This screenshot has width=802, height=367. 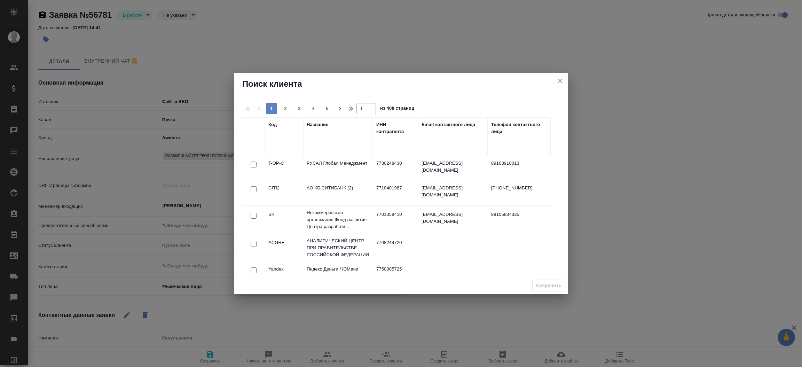 What do you see at coordinates (549, 286) in the screenshot?
I see `span: Выберите клиента` at bounding box center [549, 286].